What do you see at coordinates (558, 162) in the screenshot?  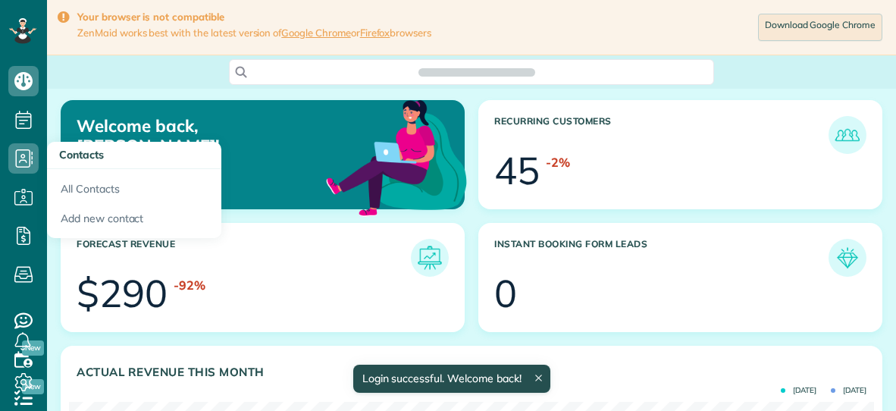 I see `div: -2%` at bounding box center [558, 162].